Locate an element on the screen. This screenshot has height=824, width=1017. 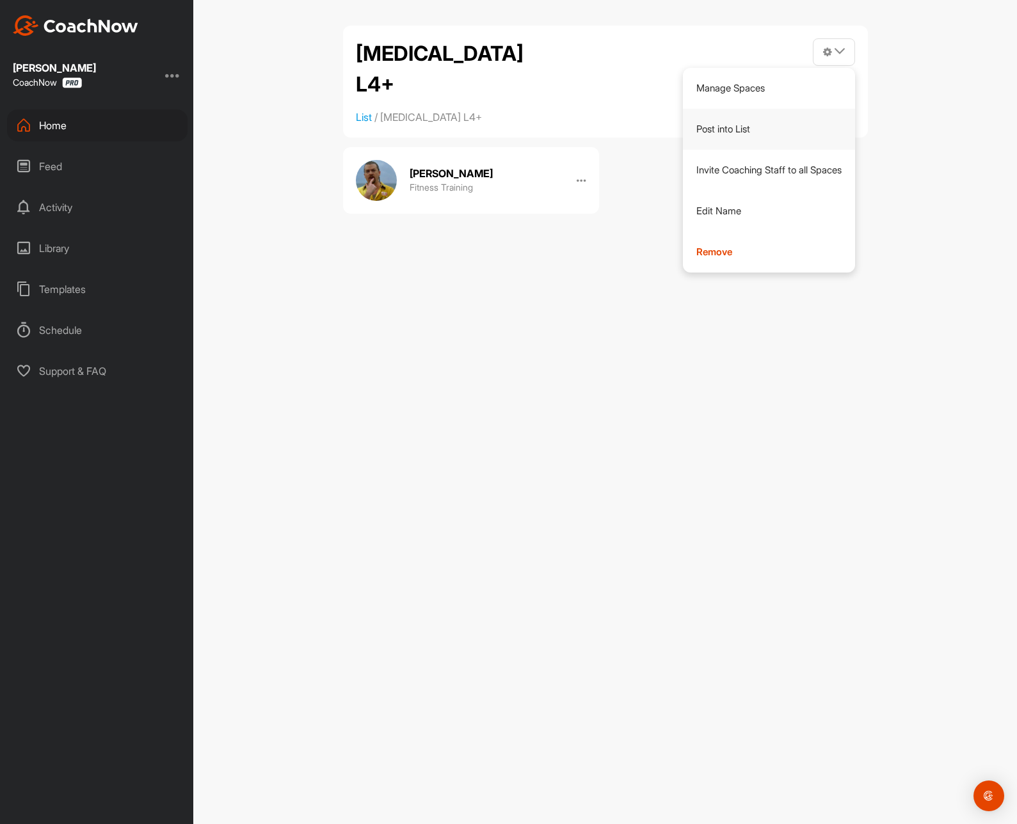
div: Feed is located at coordinates (97, 166).